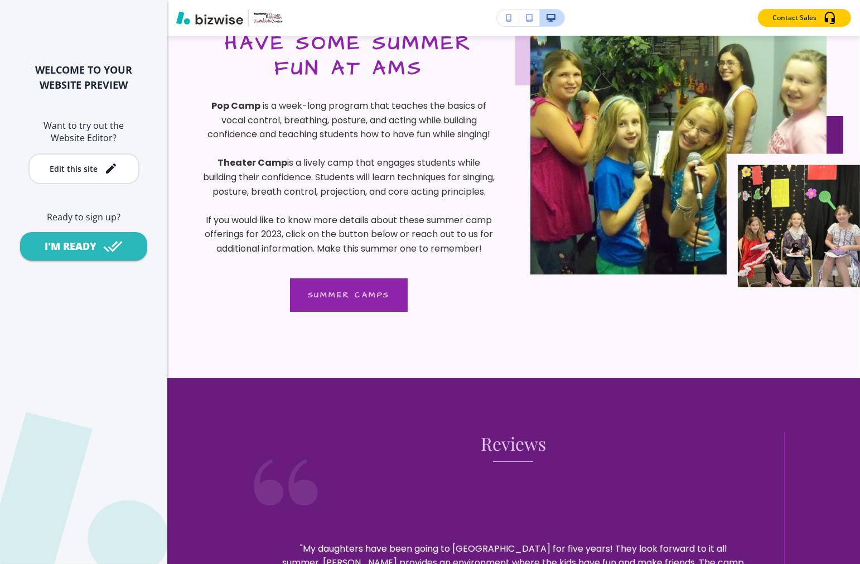 This screenshot has width=860, height=564. I want to click on p: Contact Sales, so click(795, 18).